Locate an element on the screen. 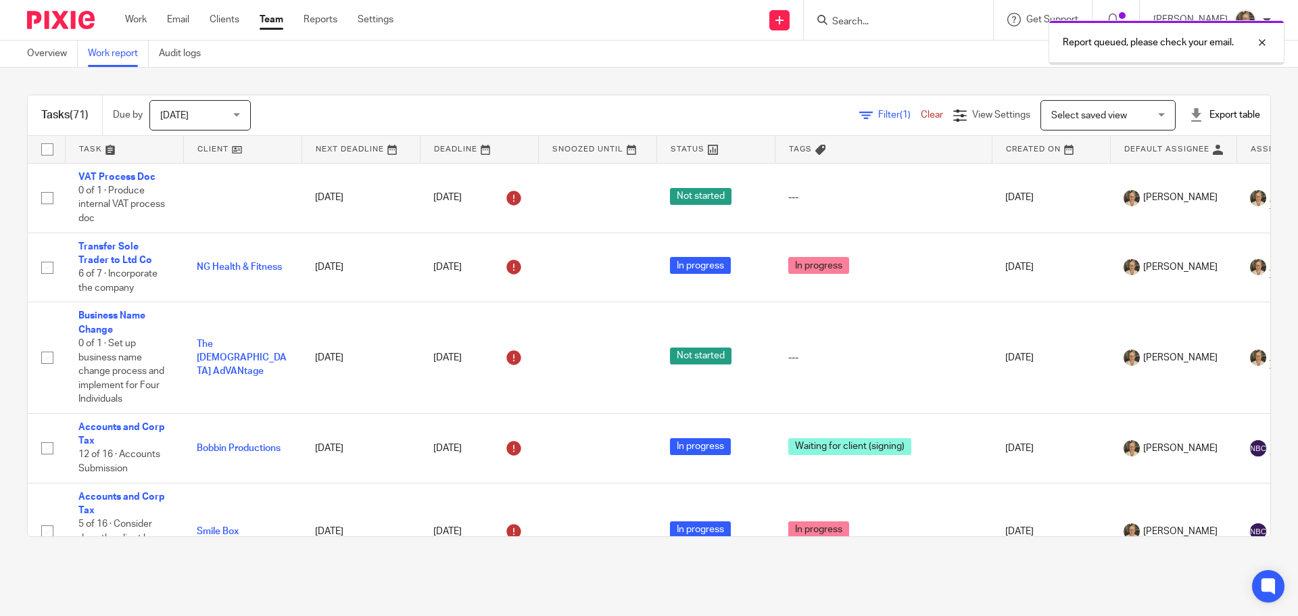 The height and width of the screenshot is (616, 1298). span: 0 of 1 · Produce internal VAT process doc is located at coordinates (122, 204).